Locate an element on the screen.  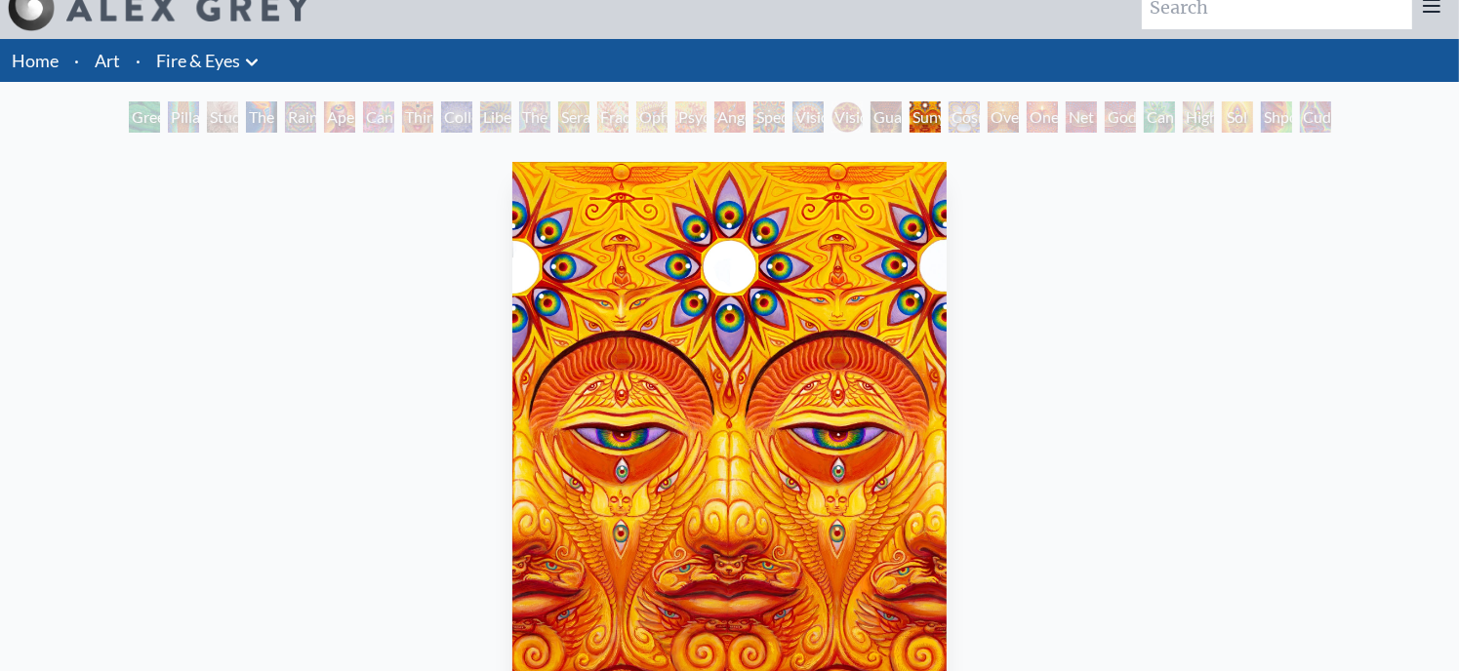
div: Third Eye Tears of Joy is located at coordinates (418, 117).